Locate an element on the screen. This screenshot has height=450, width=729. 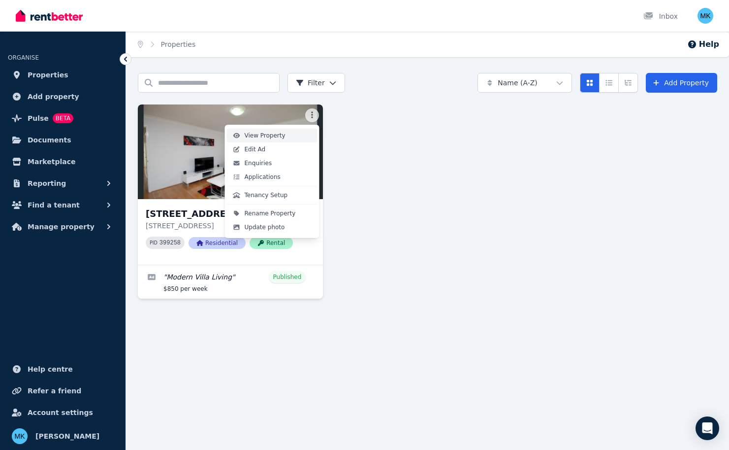
span: Edit Ad is located at coordinates (255, 149).